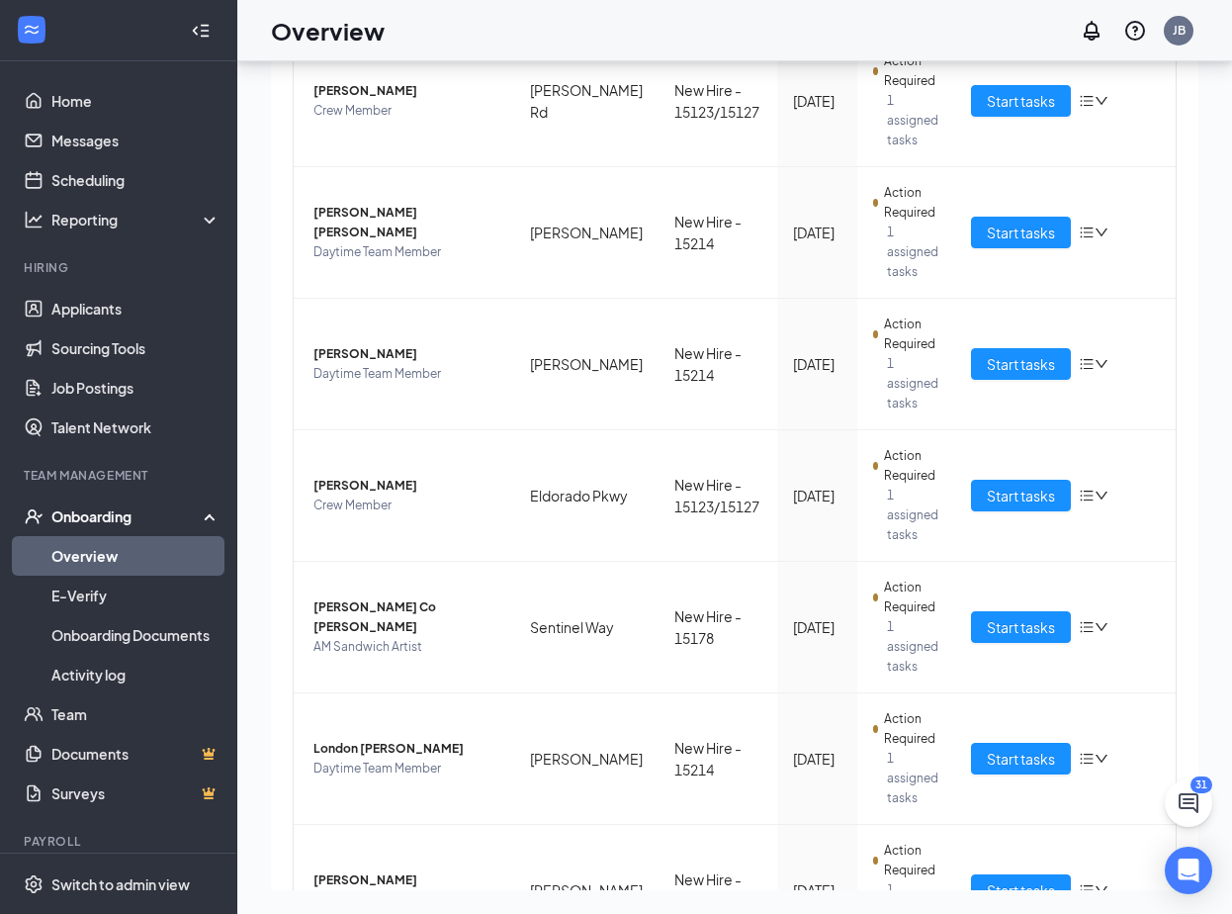 Image resolution: width=1232 pixels, height=914 pixels. I want to click on svg: ChatActive, so click(1189, 803).